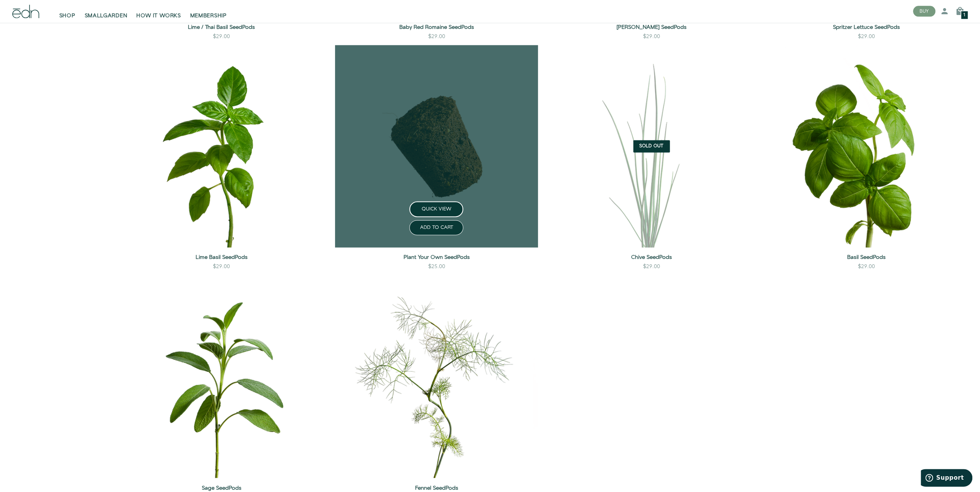 The image size is (980, 492). What do you see at coordinates (436, 258) in the screenshot?
I see `a: Plant Your Own SeedPods` at bounding box center [436, 258].